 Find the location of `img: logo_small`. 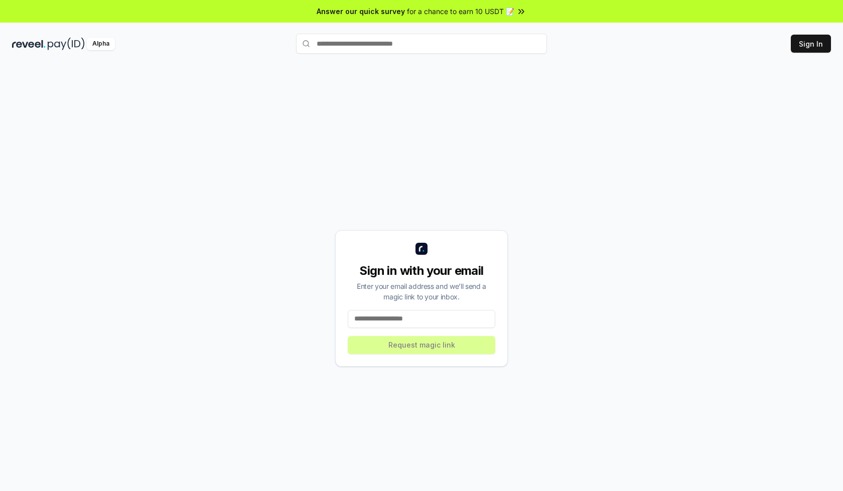

img: logo_small is located at coordinates (422, 249).